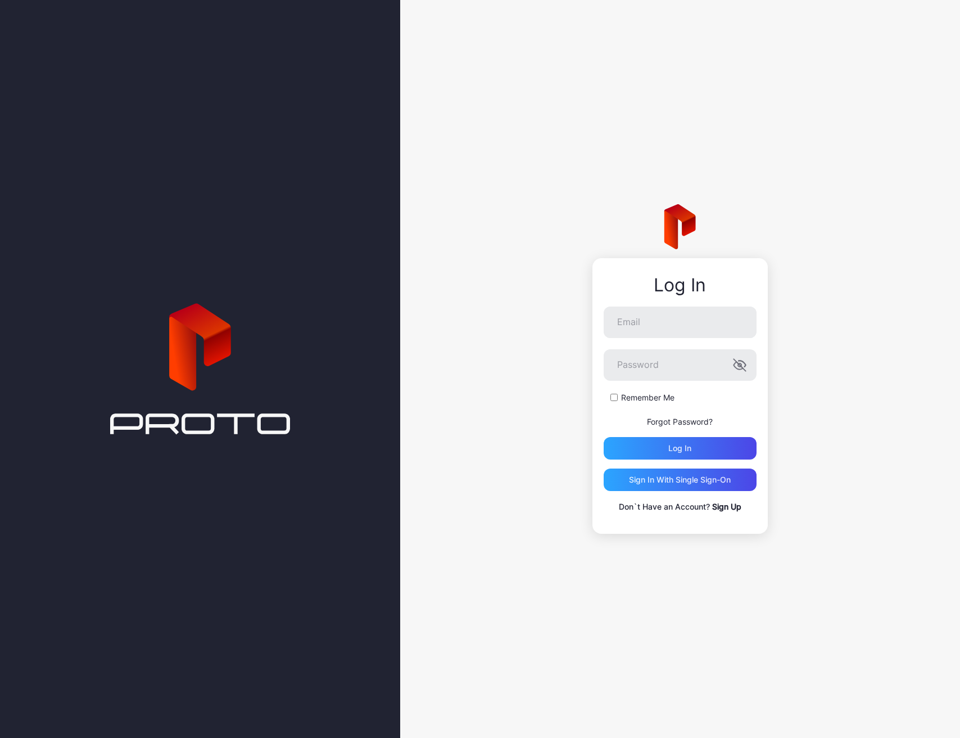  What do you see at coordinates (680, 365) in the screenshot?
I see `input: Password` at bounding box center [680, 365].